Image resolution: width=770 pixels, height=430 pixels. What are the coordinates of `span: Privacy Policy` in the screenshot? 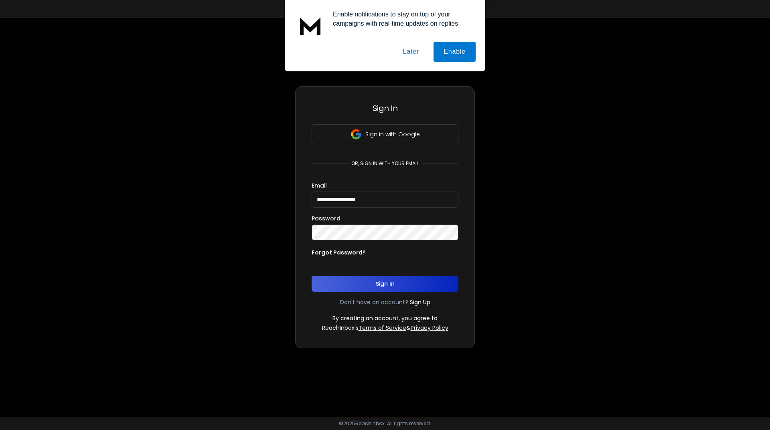 It's located at (429, 328).